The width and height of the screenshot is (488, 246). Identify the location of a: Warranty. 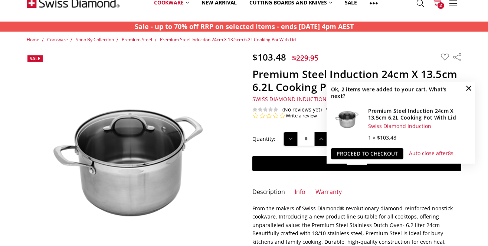
(329, 192).